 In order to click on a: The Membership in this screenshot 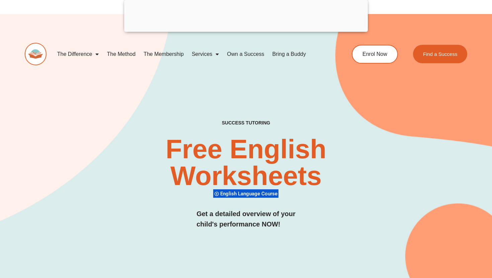, I will do `click(164, 54)`.